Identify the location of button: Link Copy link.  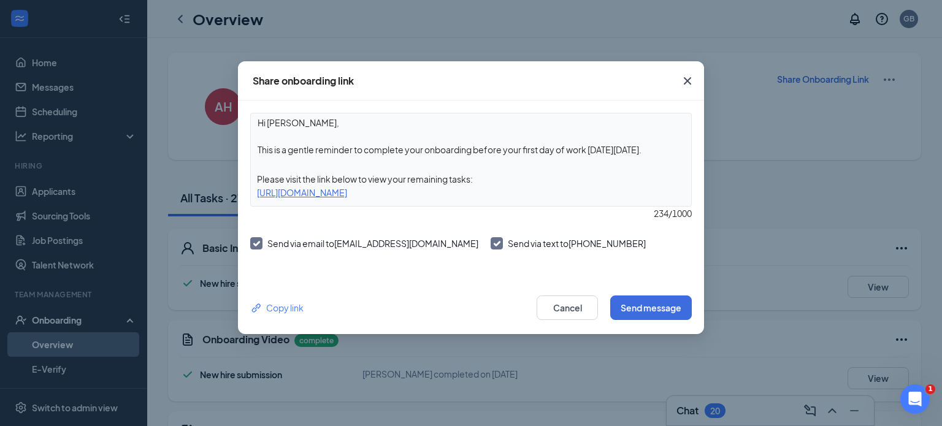
(277, 308).